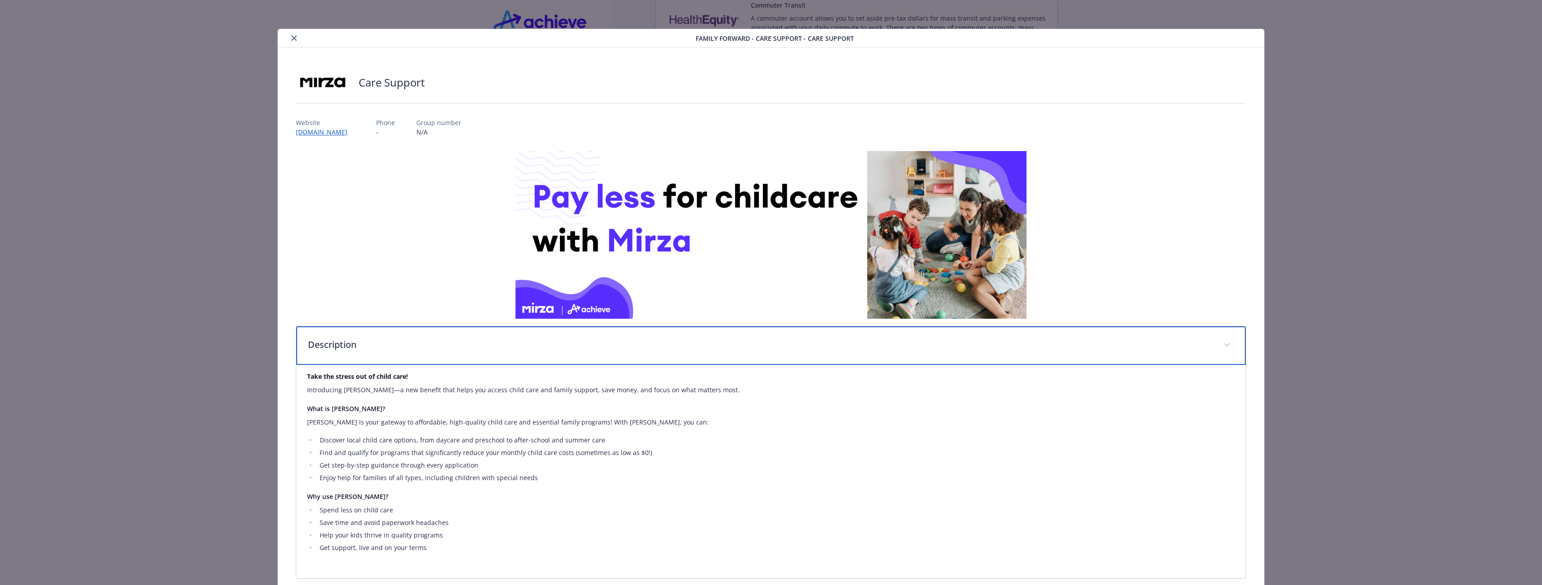 This screenshot has height=585, width=1542. Describe the element at coordinates (760, 345) in the screenshot. I see `p: Description` at that location.